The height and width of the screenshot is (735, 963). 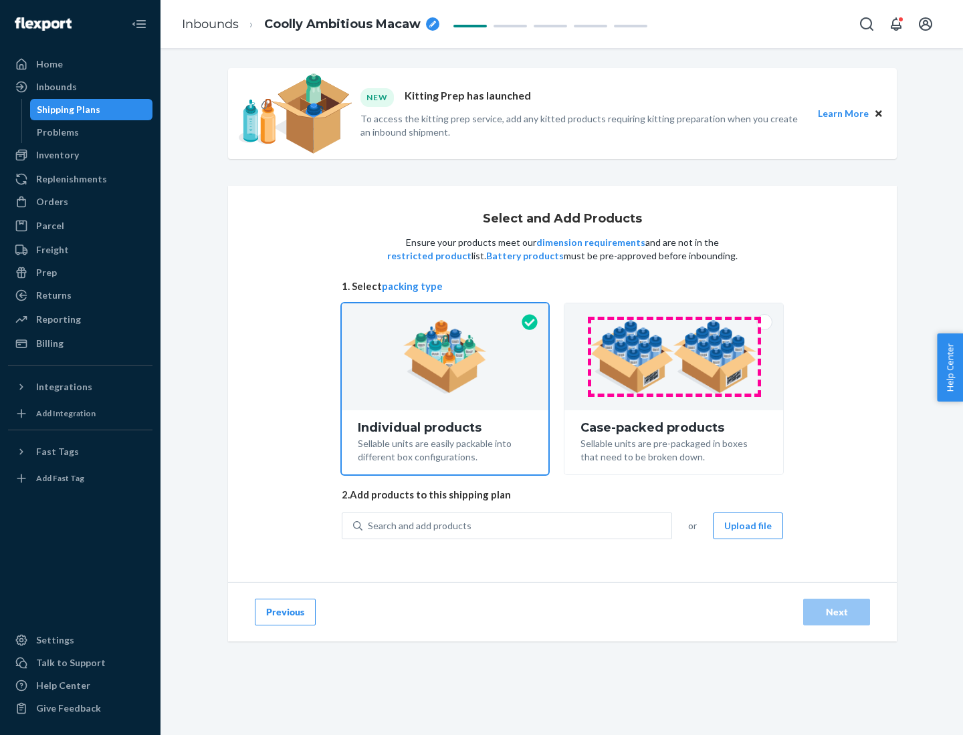 I want to click on img: case-pack.59cecea509d18c883b923b81aeac6d0b.png, so click(x=673, y=357).